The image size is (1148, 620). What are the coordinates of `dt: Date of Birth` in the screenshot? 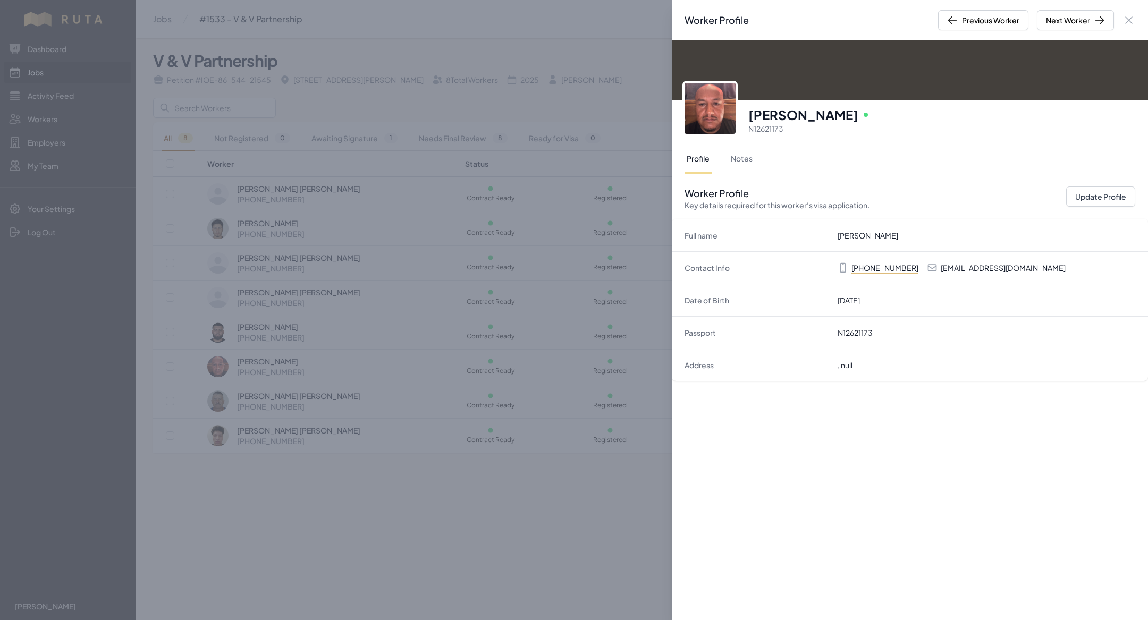 It's located at (757, 300).